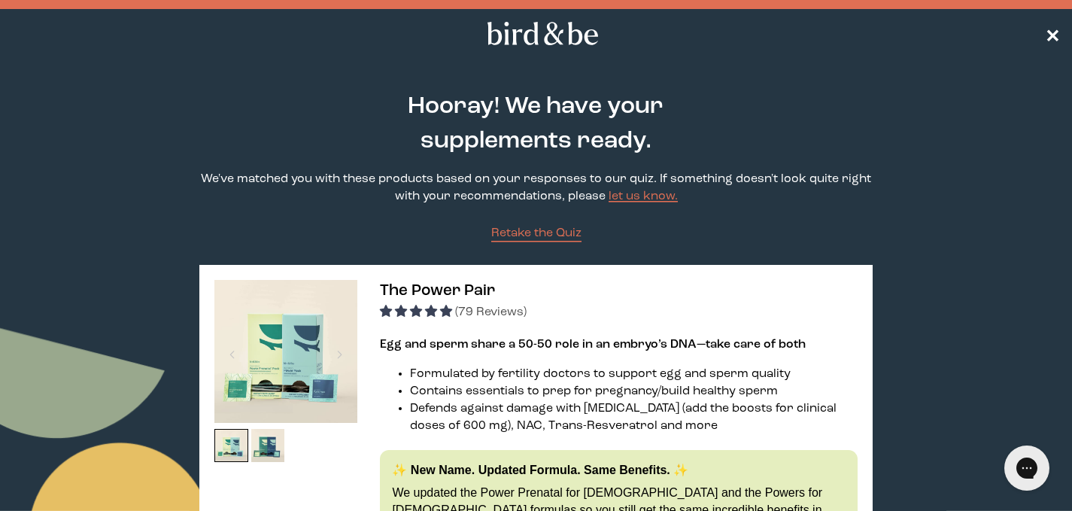 The width and height of the screenshot is (1072, 511). What do you see at coordinates (535, 124) in the screenshot?
I see `h2: Hooray! We have your supplements ready.` at bounding box center [535, 124].